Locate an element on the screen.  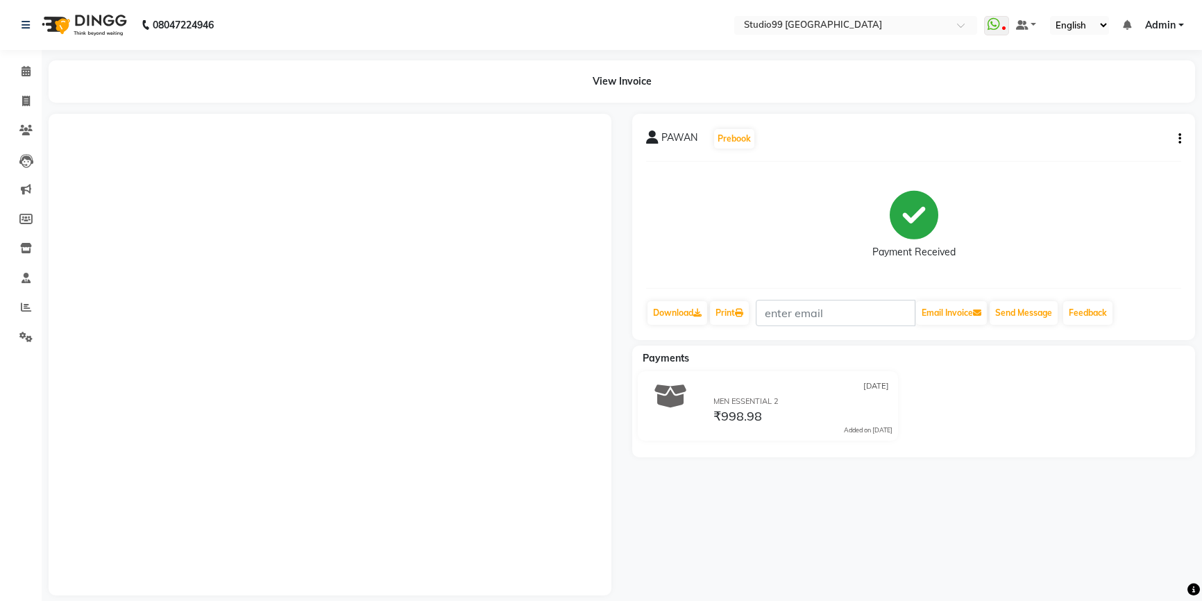
button: Email Invoice is located at coordinates (952, 313).